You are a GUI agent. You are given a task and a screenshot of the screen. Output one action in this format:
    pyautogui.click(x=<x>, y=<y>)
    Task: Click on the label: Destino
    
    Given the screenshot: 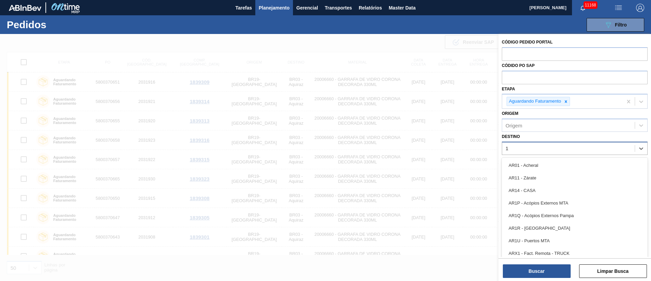 What is the action you would take?
    pyautogui.click(x=511, y=136)
    